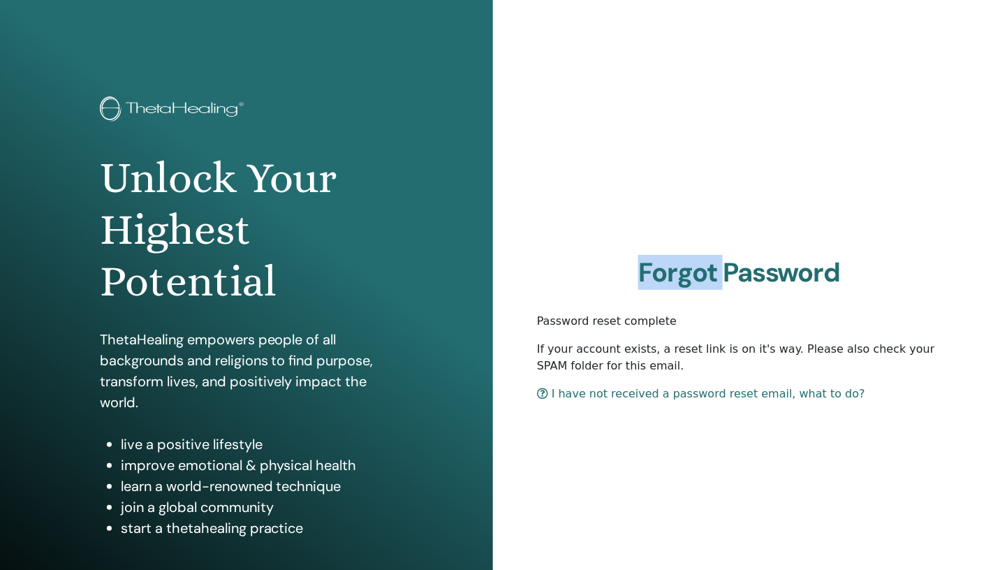  What do you see at coordinates (739, 273) in the screenshot?
I see `h2: Forgot Password` at bounding box center [739, 273].